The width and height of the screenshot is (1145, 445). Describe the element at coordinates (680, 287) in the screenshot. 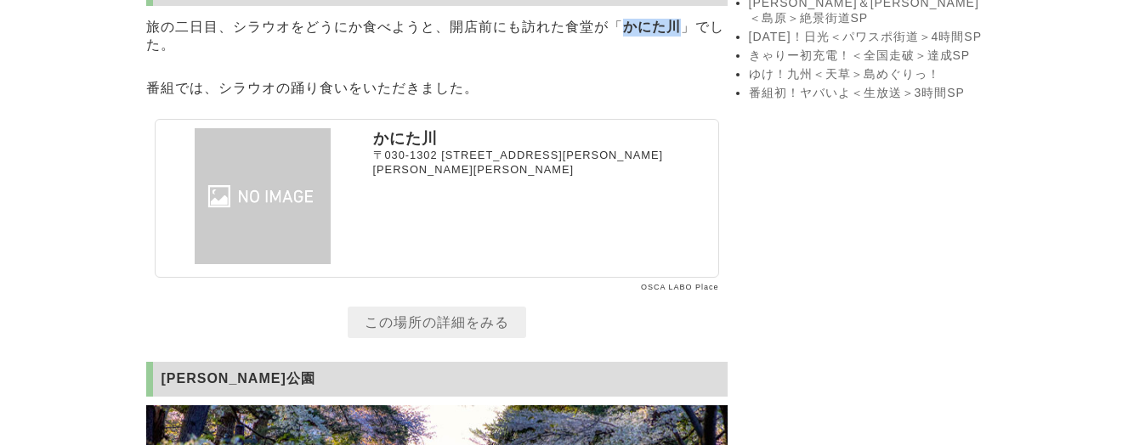

I see `a: OSCA LABO Place` at that location.